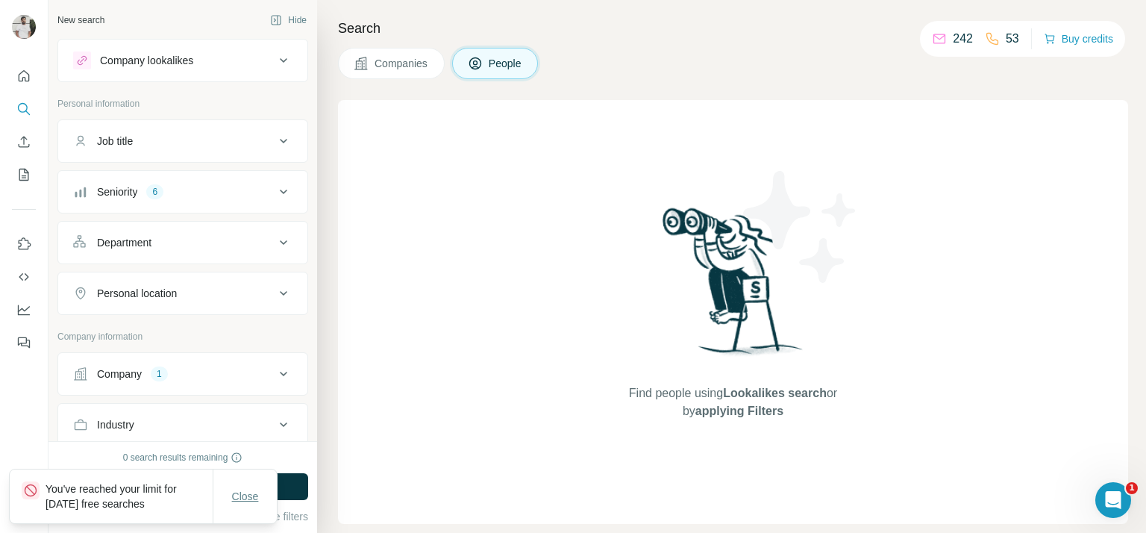 This screenshot has width=1146, height=533. Describe the element at coordinates (24, 244) in the screenshot. I see `button: Use Surfe on LinkedIn` at that location.